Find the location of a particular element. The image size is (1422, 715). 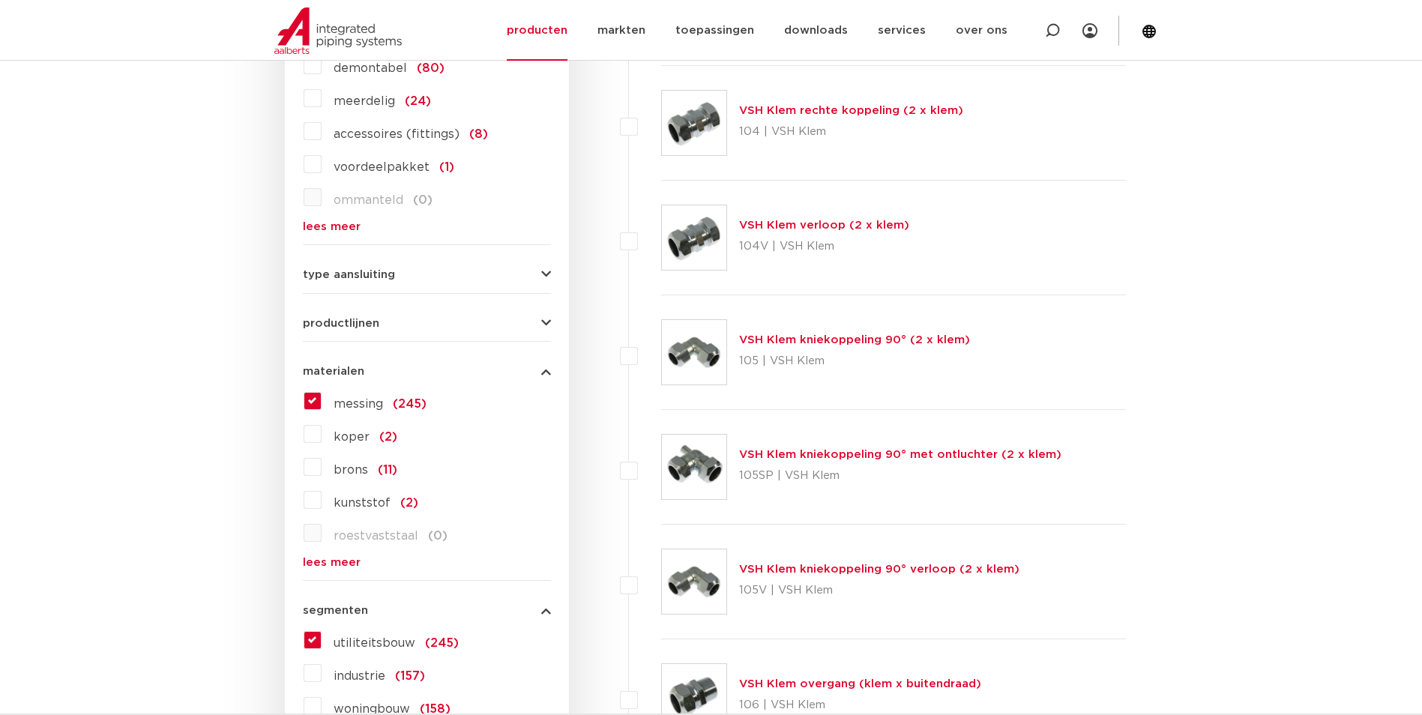

span: (1) is located at coordinates (447, 167).